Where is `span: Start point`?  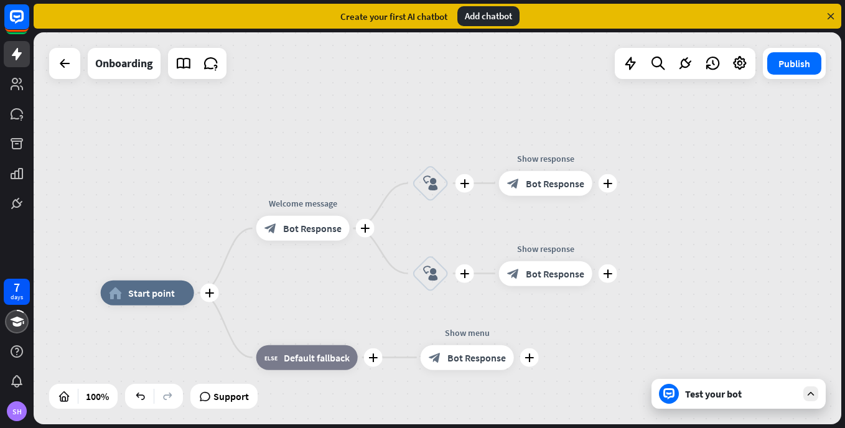 span: Start point is located at coordinates (151, 293).